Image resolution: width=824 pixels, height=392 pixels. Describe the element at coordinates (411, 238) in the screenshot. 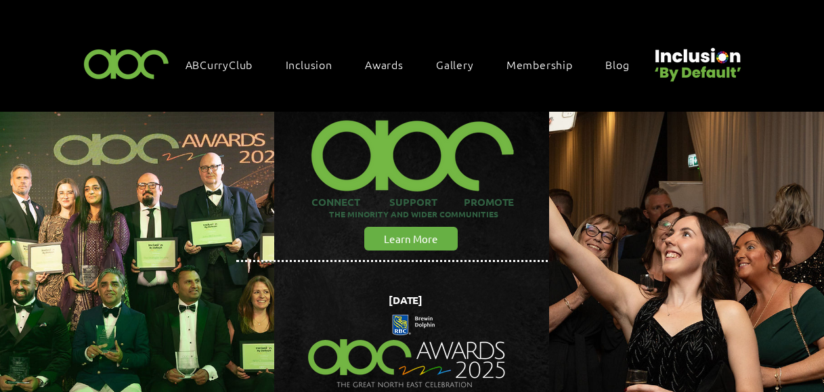

I see `span: Learn More` at that location.